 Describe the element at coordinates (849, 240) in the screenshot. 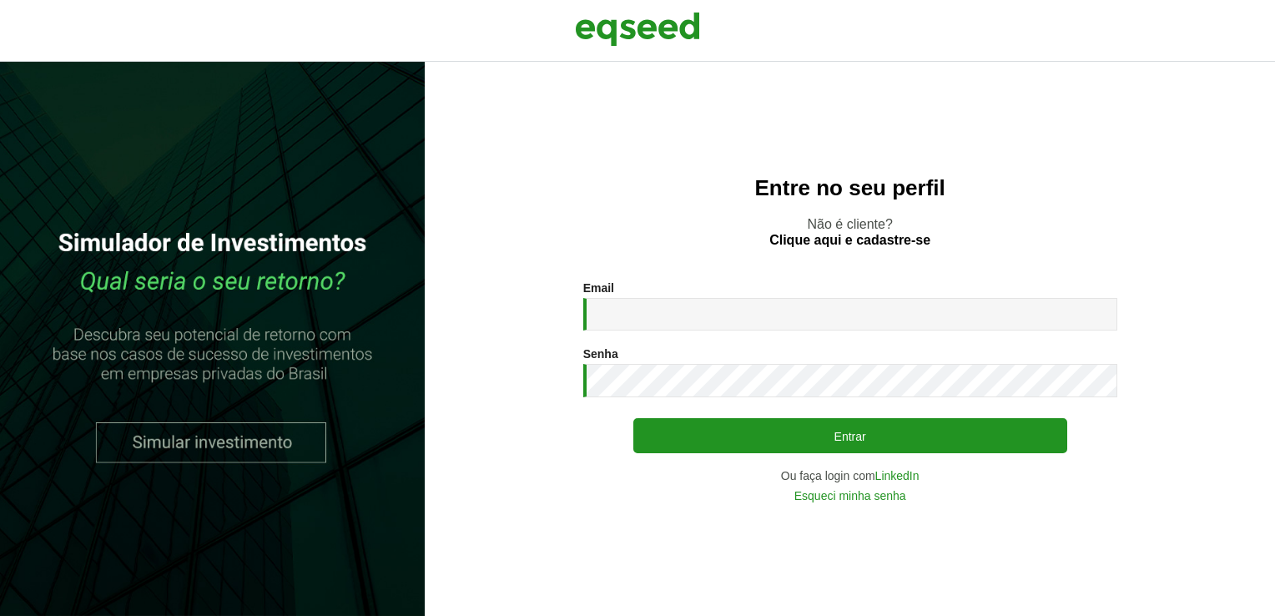

I see `a: Clique aqui e cadastre-se` at that location.